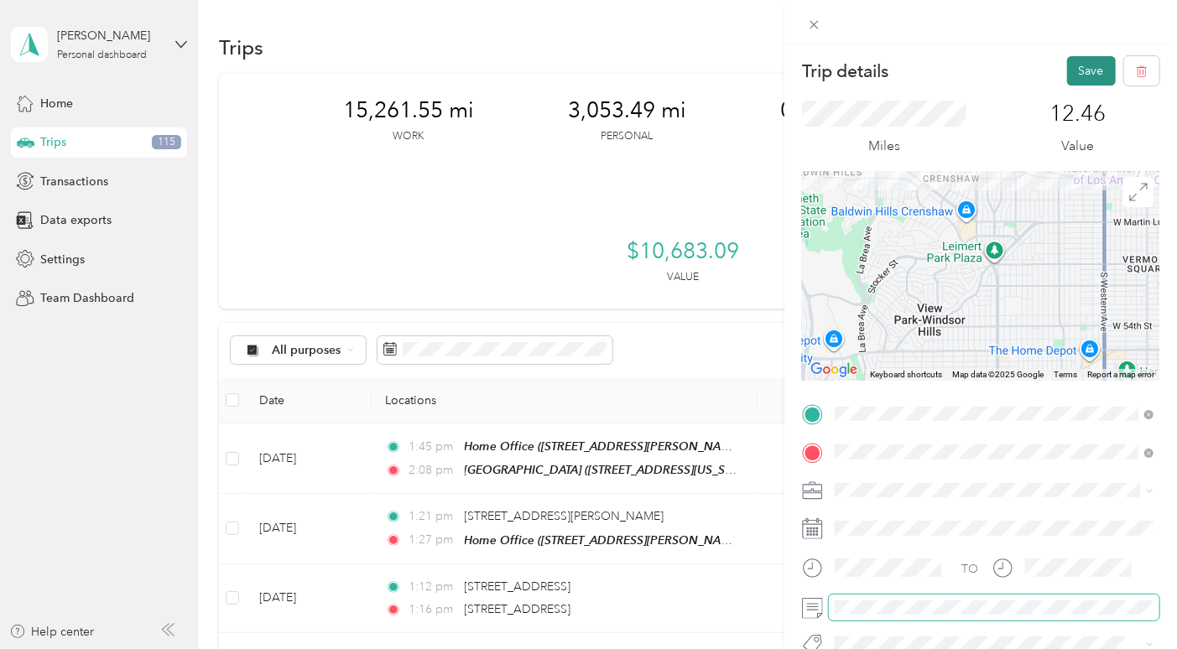  I want to click on p: 12.46, so click(1077, 114).